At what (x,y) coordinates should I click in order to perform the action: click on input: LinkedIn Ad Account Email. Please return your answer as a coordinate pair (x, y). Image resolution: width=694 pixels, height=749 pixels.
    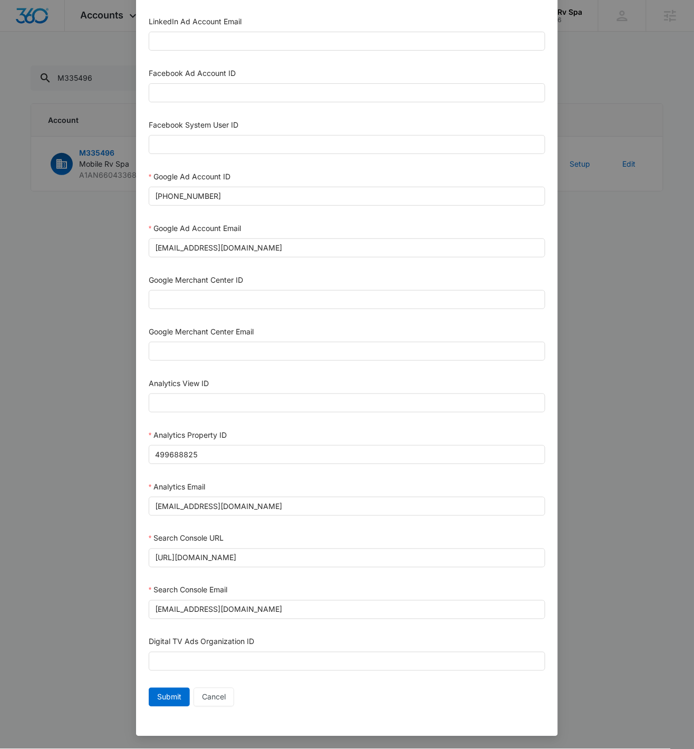
    Looking at the image, I should click on (347, 41).